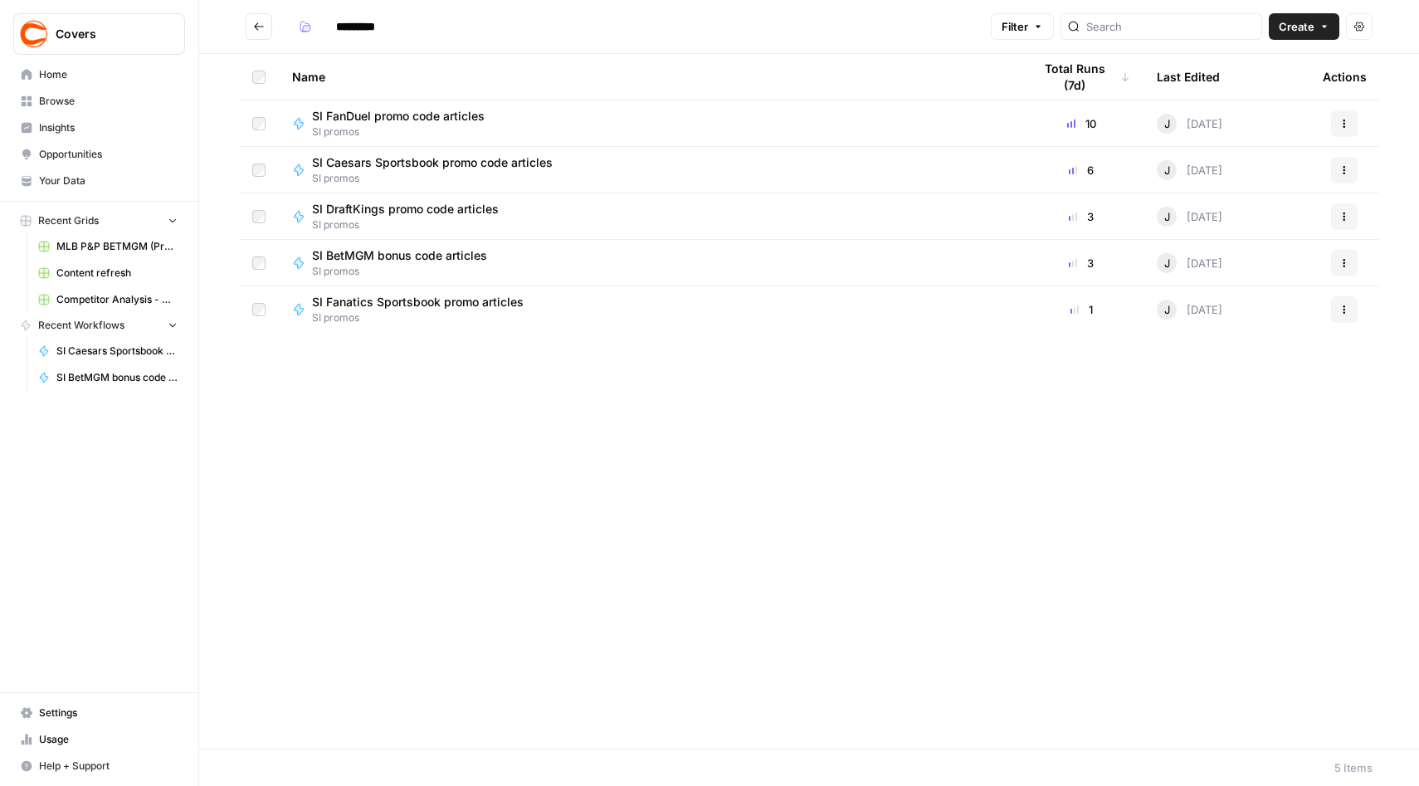 The width and height of the screenshot is (1419, 786). What do you see at coordinates (1354, 768) in the screenshot?
I see `div: 5 Items` at bounding box center [1354, 768].